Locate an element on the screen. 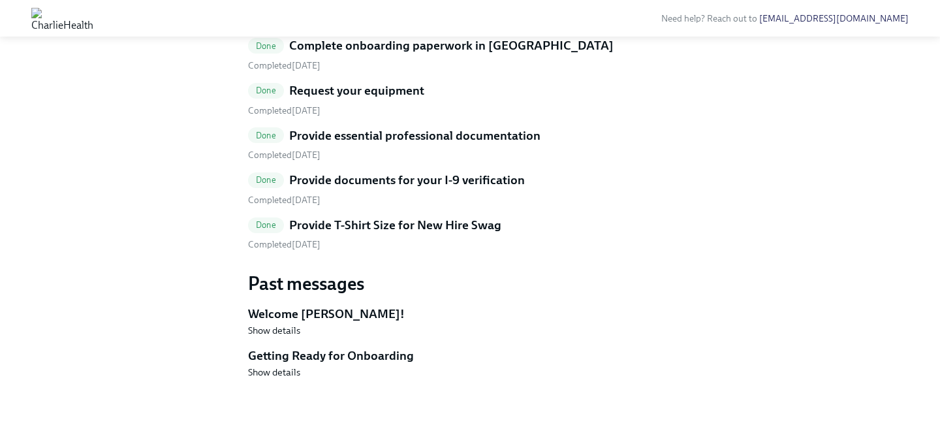 Image resolution: width=940 pixels, height=431 pixels. span: Saturday, August 16th 2025, 4:24 pm is located at coordinates (284, 65).